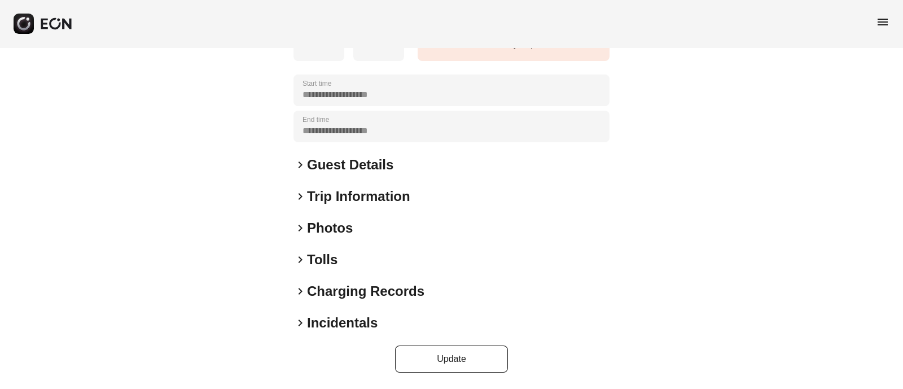 The image size is (903, 389). What do you see at coordinates (322, 260) in the screenshot?
I see `h2: Tolls` at bounding box center [322, 260].